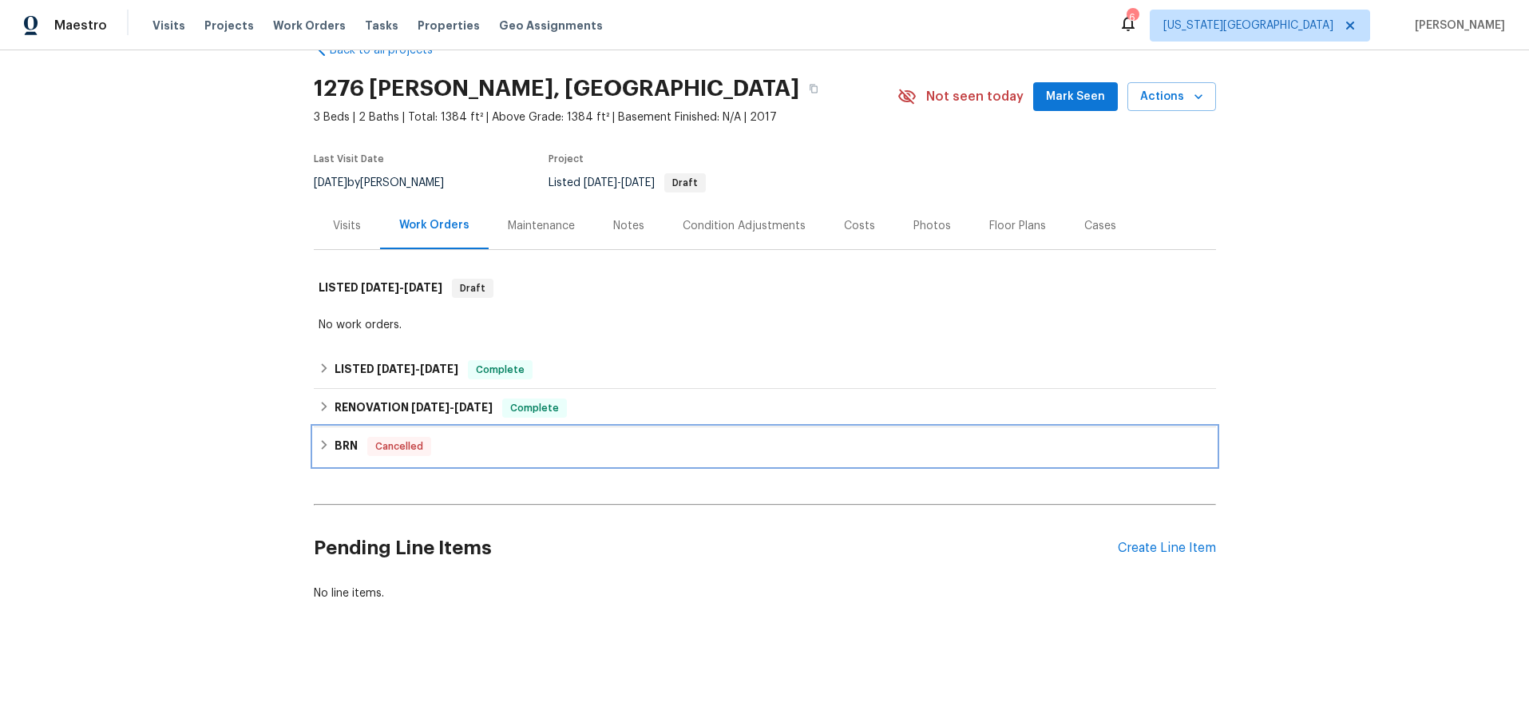 The height and width of the screenshot is (710, 1529). What do you see at coordinates (347, 226) in the screenshot?
I see `div: Visits` at bounding box center [347, 226].